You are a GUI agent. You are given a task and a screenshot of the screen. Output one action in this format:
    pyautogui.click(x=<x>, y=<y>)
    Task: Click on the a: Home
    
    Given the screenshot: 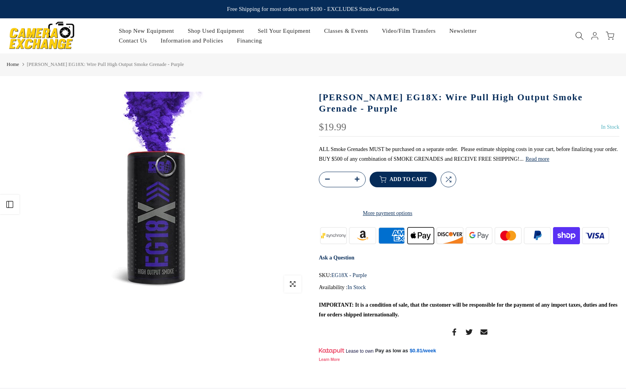 What is the action you would take?
    pyautogui.click(x=13, y=64)
    